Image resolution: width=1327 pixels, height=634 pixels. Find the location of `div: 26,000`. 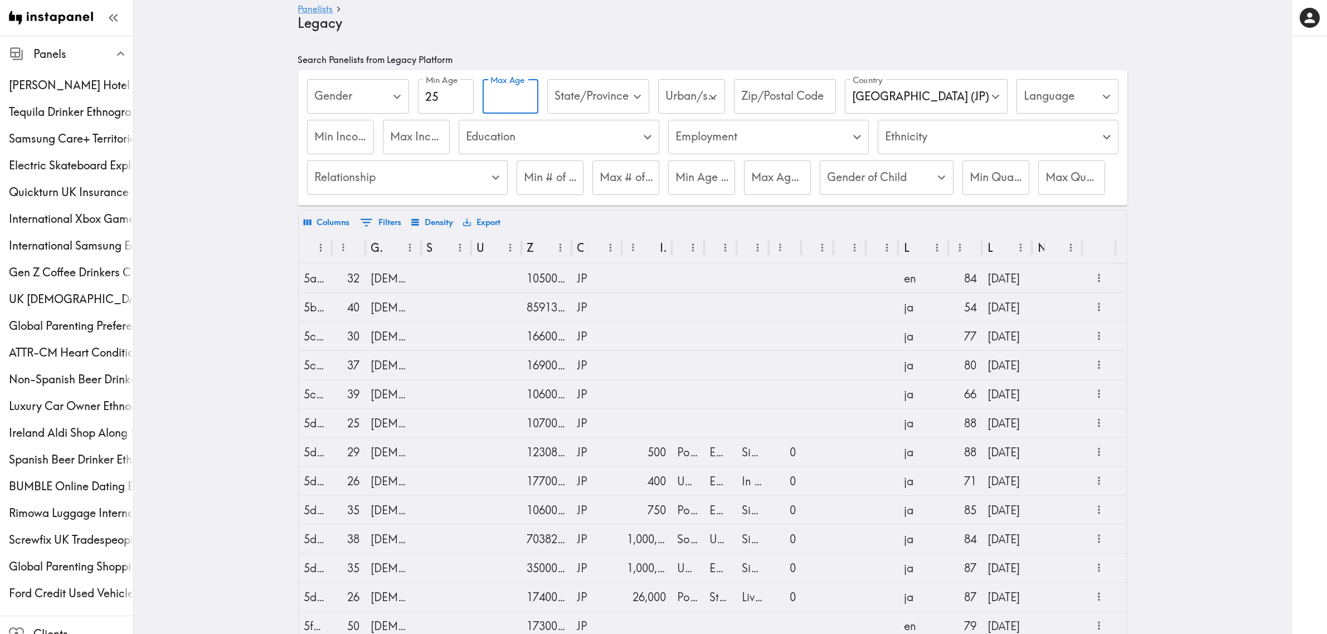

div: 26,000 is located at coordinates (647, 597).